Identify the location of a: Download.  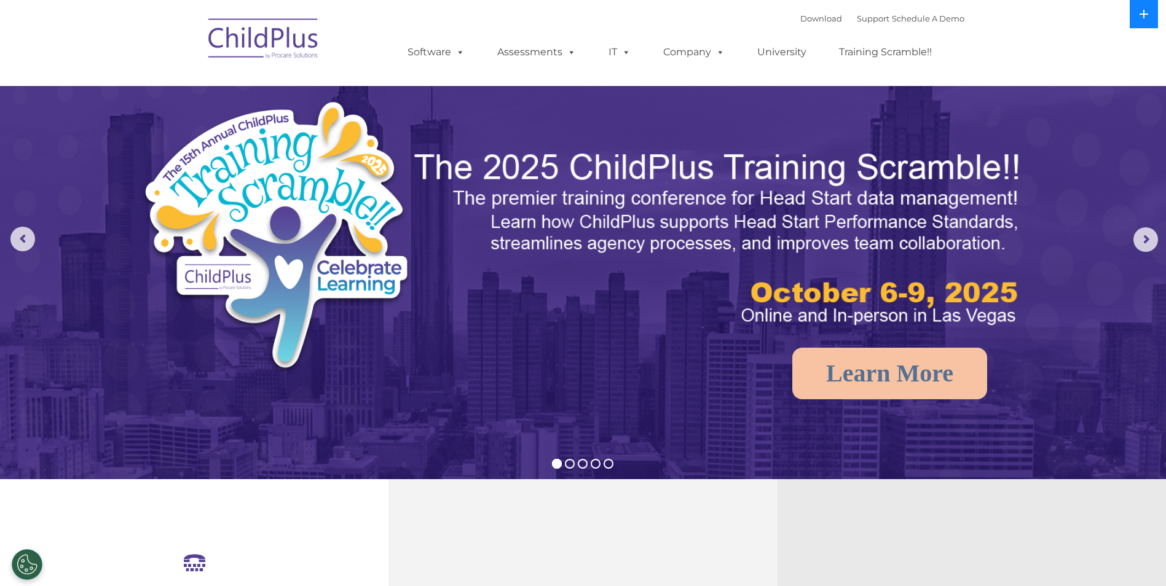
(821, 18).